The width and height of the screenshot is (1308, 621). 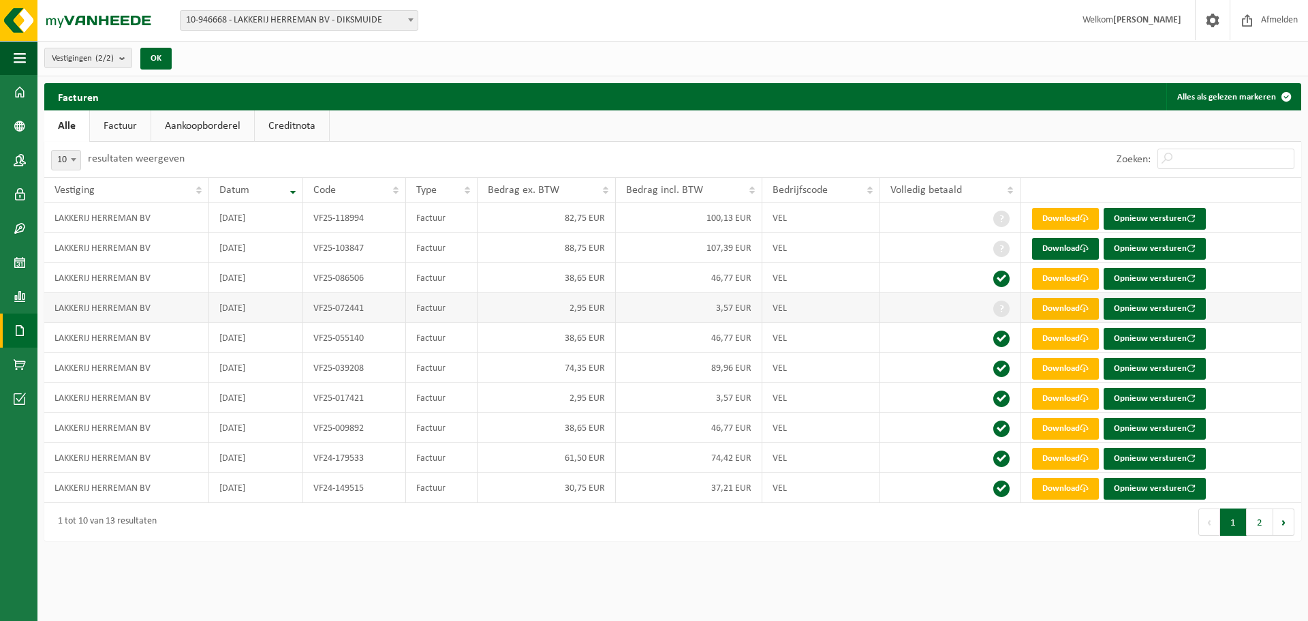 I want to click on button: Next, so click(x=1284, y=522).